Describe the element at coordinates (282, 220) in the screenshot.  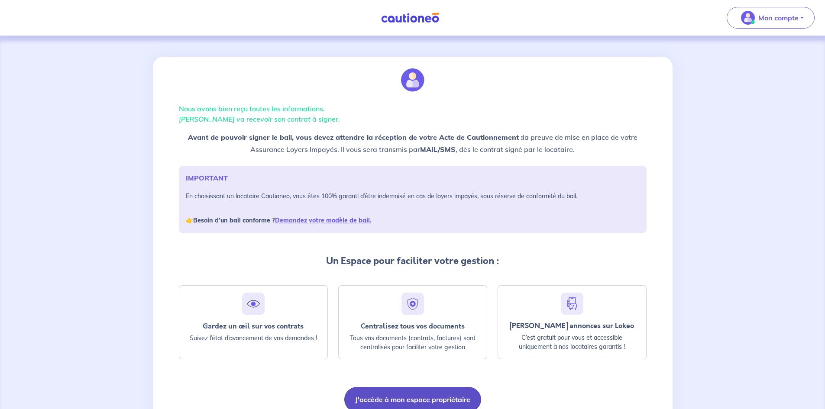
I see `strong: Besoin d’un bail conforme ?` at that location.